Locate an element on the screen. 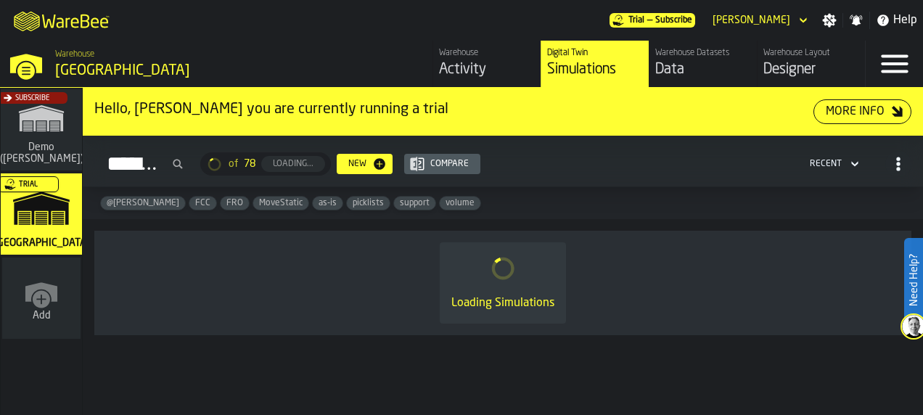 This screenshot has height=415, width=923. label: Need Help? is located at coordinates (913, 280).